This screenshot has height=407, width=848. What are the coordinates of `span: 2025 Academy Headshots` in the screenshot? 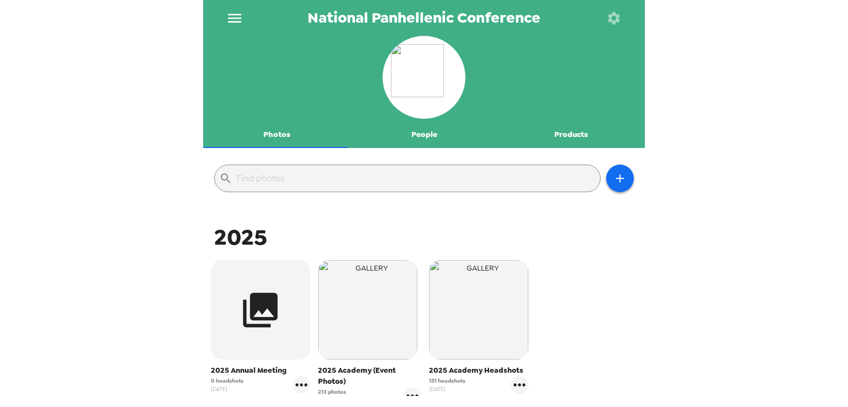 It's located at (479, 370).